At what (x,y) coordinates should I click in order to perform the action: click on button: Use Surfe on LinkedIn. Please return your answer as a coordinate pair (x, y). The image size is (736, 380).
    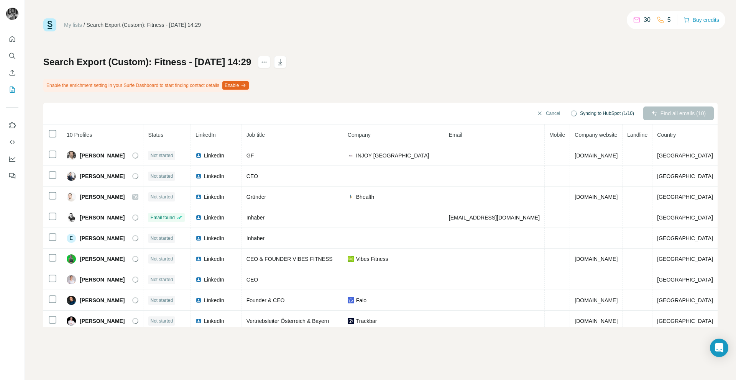
    Looking at the image, I should click on (12, 125).